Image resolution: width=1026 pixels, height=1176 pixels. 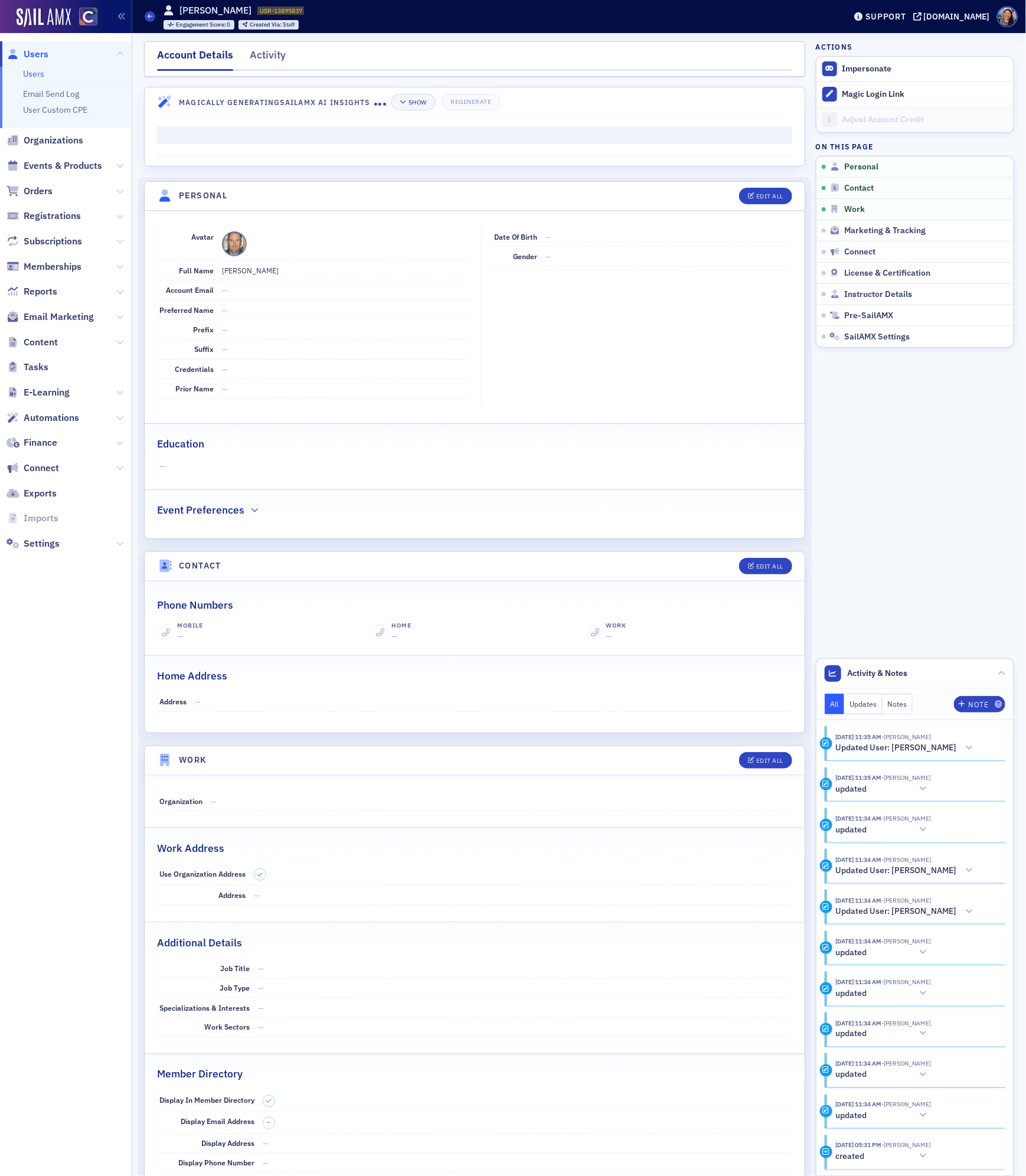 What do you see at coordinates (53, 141) in the screenshot?
I see `span: Organizations` at bounding box center [53, 141].